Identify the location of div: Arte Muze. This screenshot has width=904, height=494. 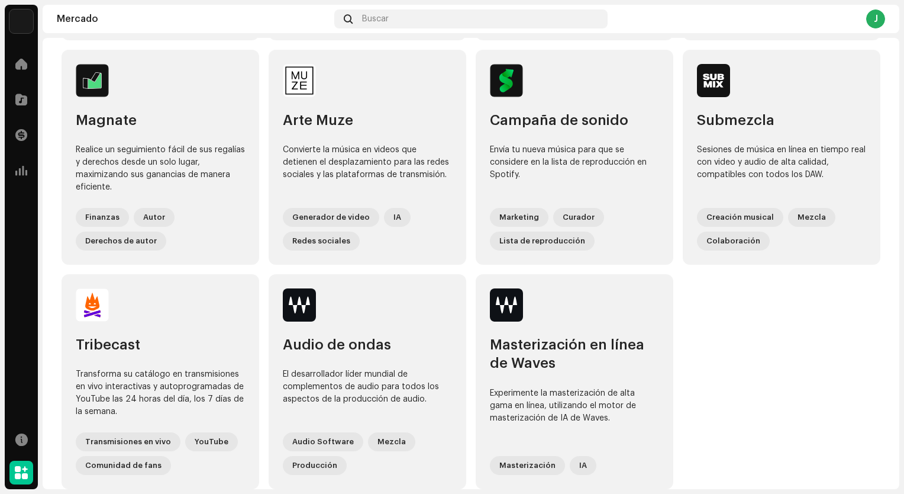
(367, 120).